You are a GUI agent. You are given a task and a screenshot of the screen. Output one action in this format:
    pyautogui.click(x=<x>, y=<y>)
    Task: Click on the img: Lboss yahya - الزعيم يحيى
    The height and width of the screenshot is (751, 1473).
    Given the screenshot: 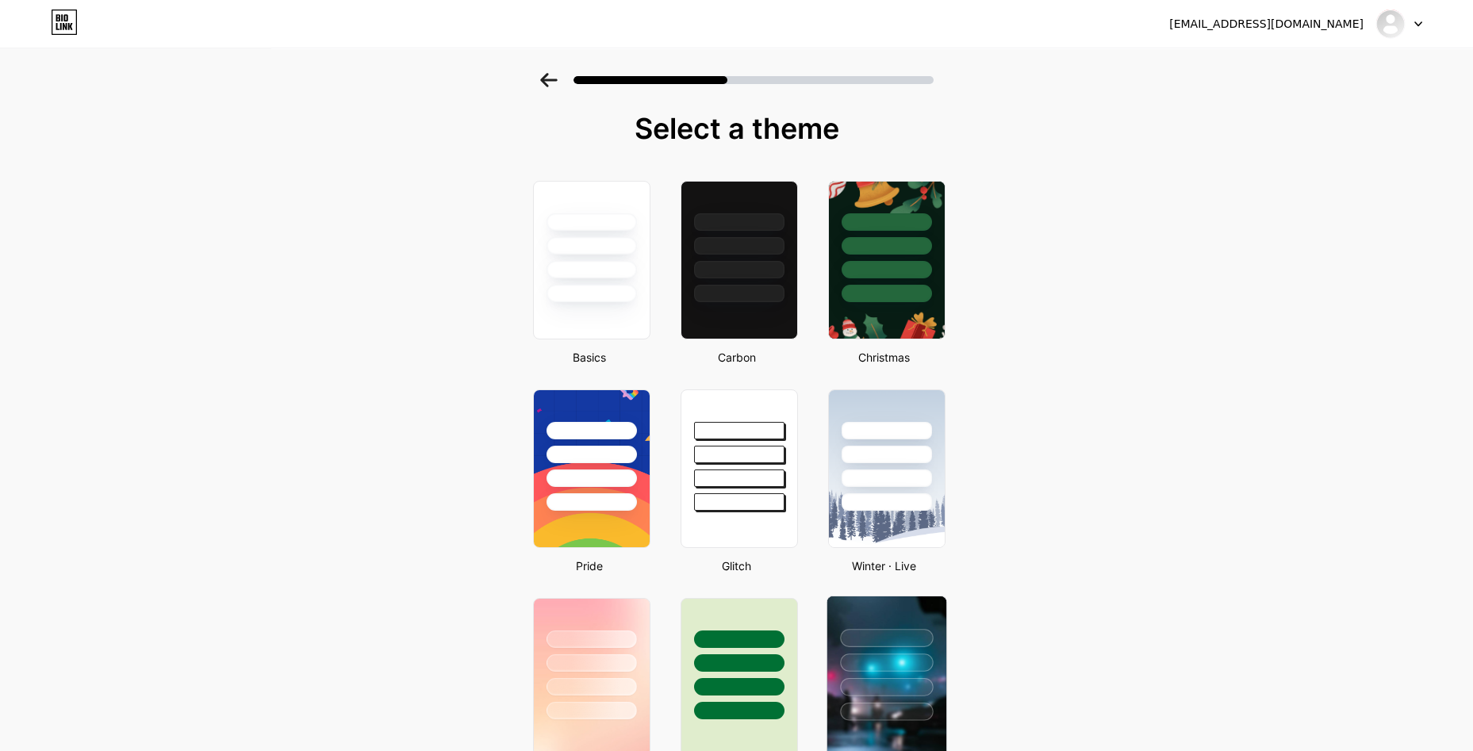 What is the action you would take?
    pyautogui.click(x=1390, y=24)
    